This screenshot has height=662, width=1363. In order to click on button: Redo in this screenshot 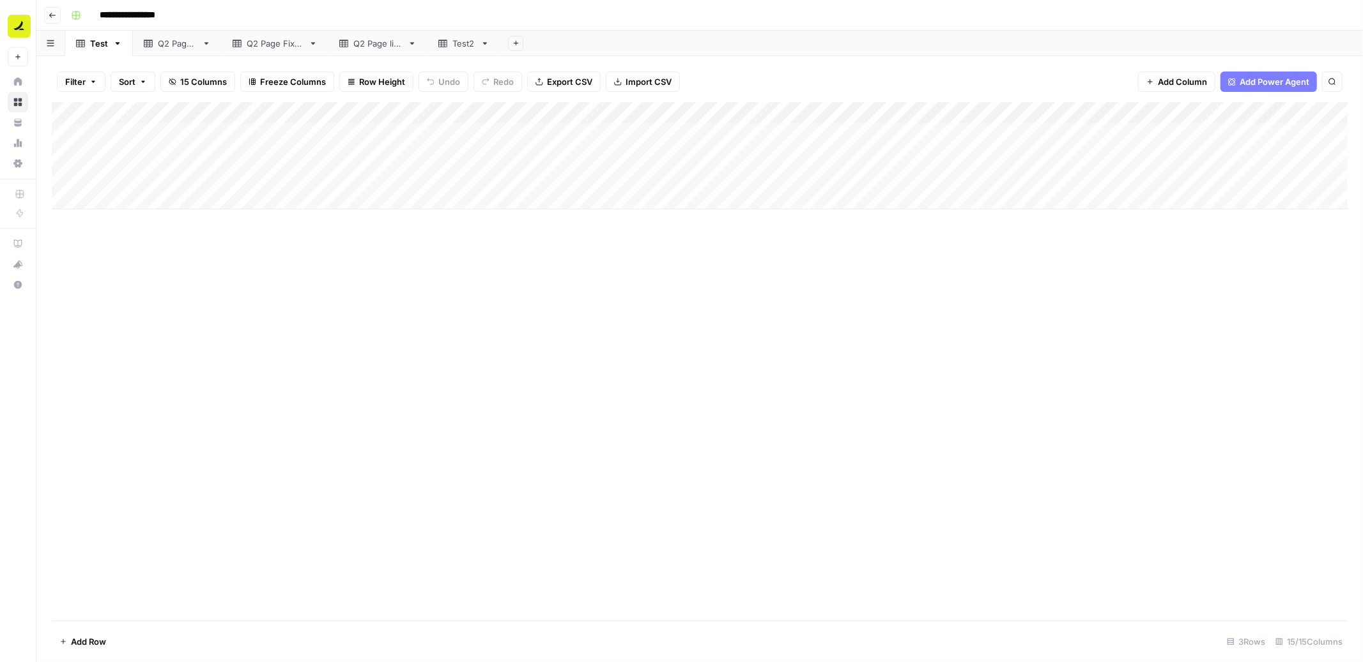, I will do `click(498, 82)`.